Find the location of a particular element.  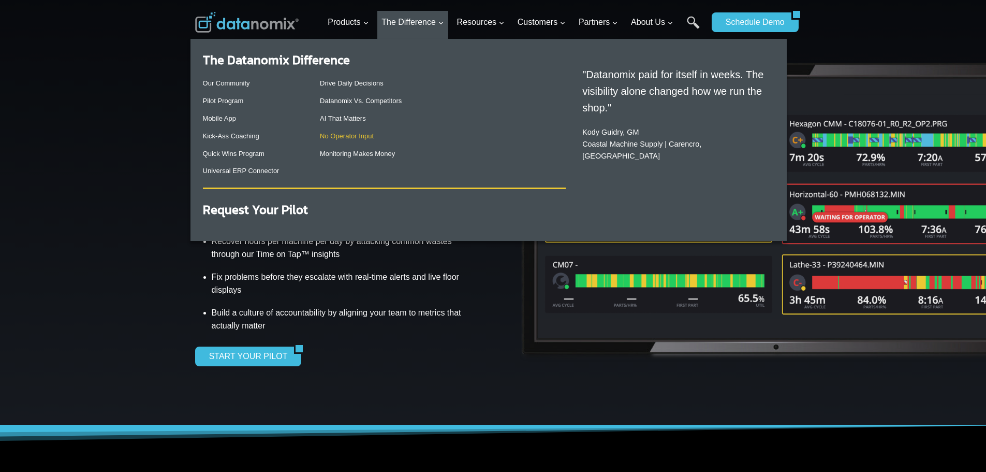

a: Drive Daily Decisions is located at coordinates (352, 83).